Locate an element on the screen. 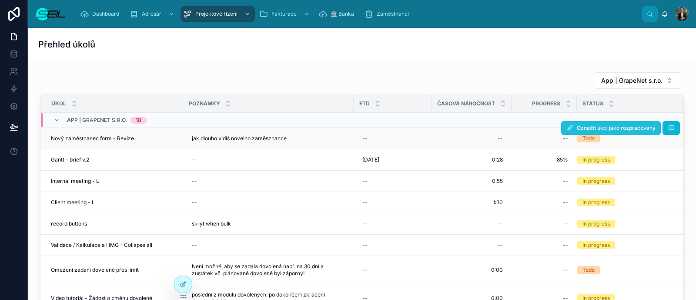 The width and height of the screenshot is (696, 300). h1: Přehled úkolů is located at coordinates (67, 44).